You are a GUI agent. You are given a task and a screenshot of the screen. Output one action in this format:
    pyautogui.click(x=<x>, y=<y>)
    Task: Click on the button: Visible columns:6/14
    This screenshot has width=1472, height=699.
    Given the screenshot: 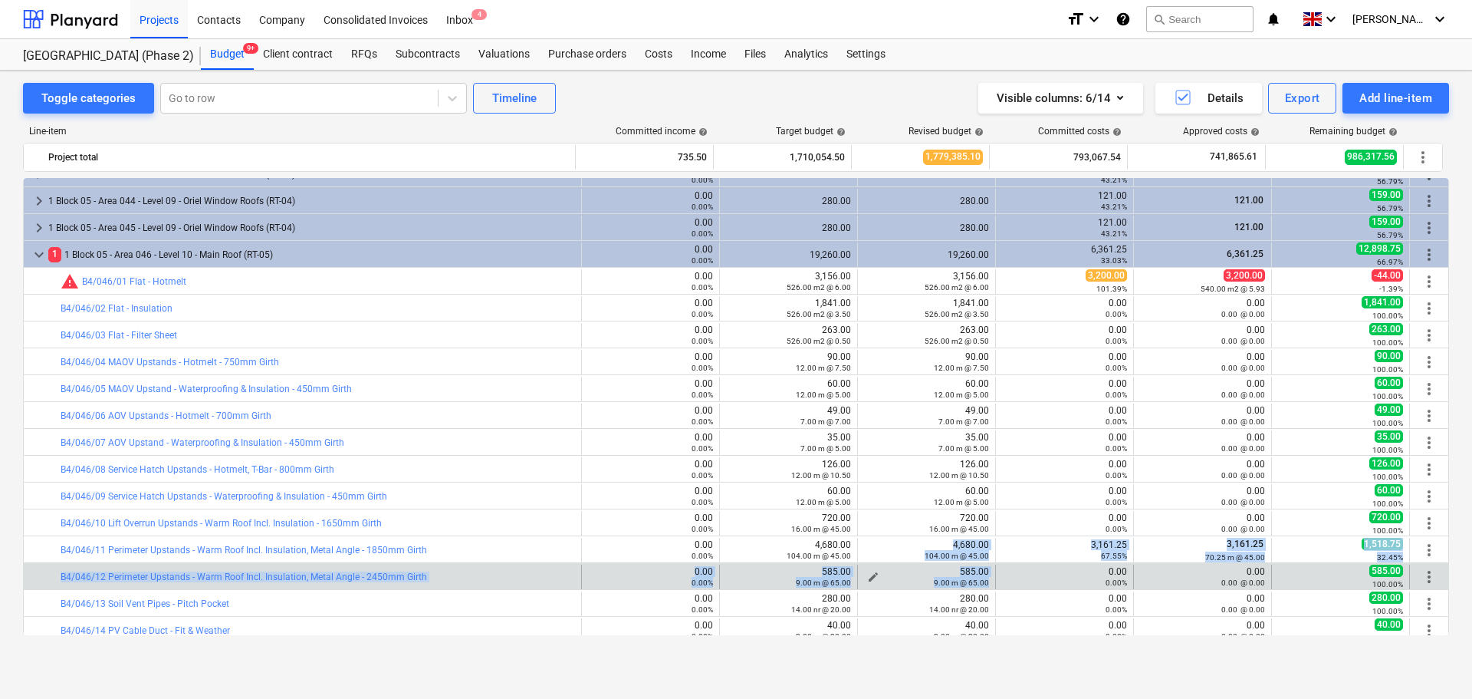 What is the action you would take?
    pyautogui.click(x=1061, y=98)
    